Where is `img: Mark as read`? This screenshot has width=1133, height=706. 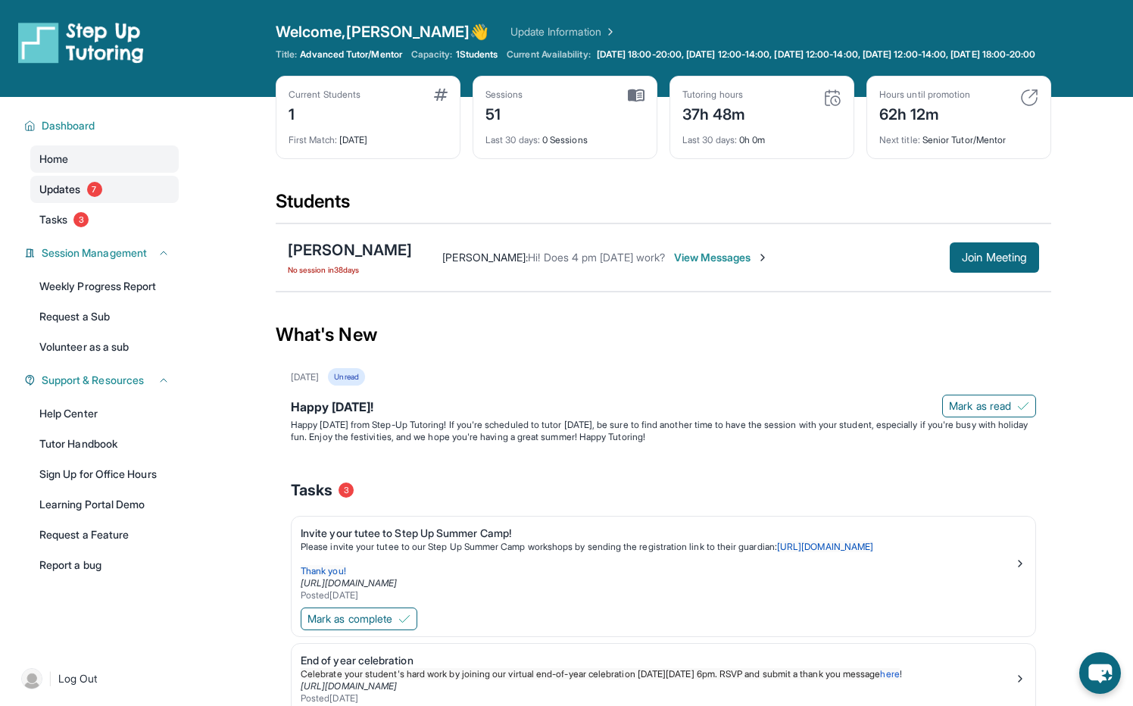 img: Mark as read is located at coordinates (1023, 406).